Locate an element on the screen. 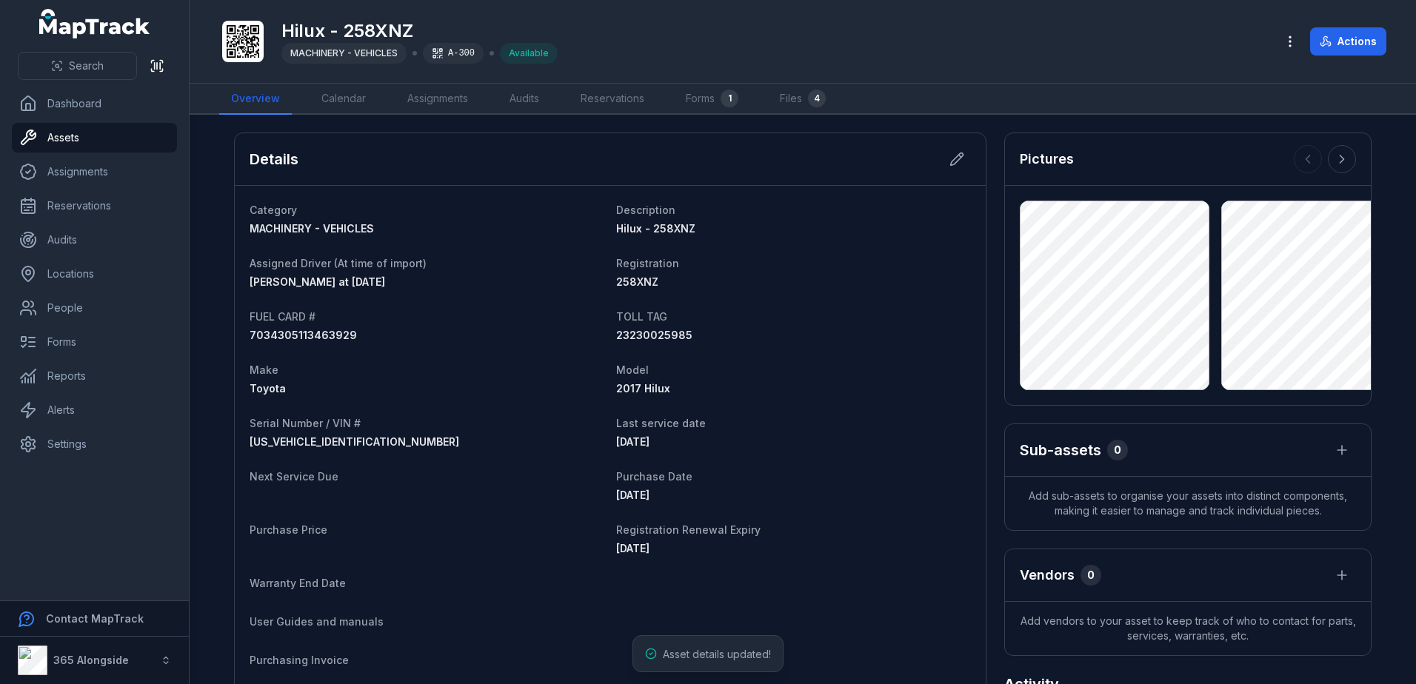 The image size is (1416, 684). span: Make is located at coordinates (264, 369).